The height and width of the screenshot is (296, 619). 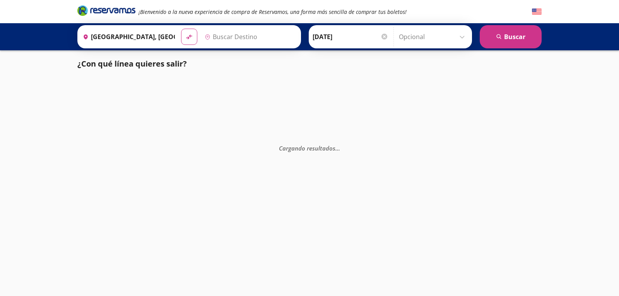 I want to click on button: Buscar, so click(x=510, y=37).